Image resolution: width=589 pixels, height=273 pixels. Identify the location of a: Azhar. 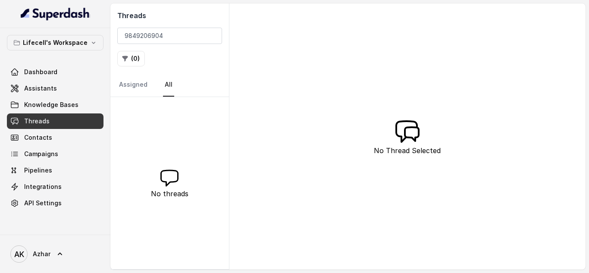
(55, 254).